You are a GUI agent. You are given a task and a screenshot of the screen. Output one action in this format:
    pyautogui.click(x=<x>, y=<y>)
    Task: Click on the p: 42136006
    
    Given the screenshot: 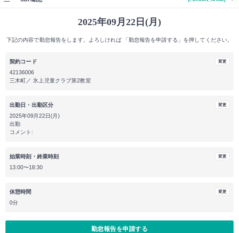 What is the action you would take?
    pyautogui.click(x=119, y=73)
    